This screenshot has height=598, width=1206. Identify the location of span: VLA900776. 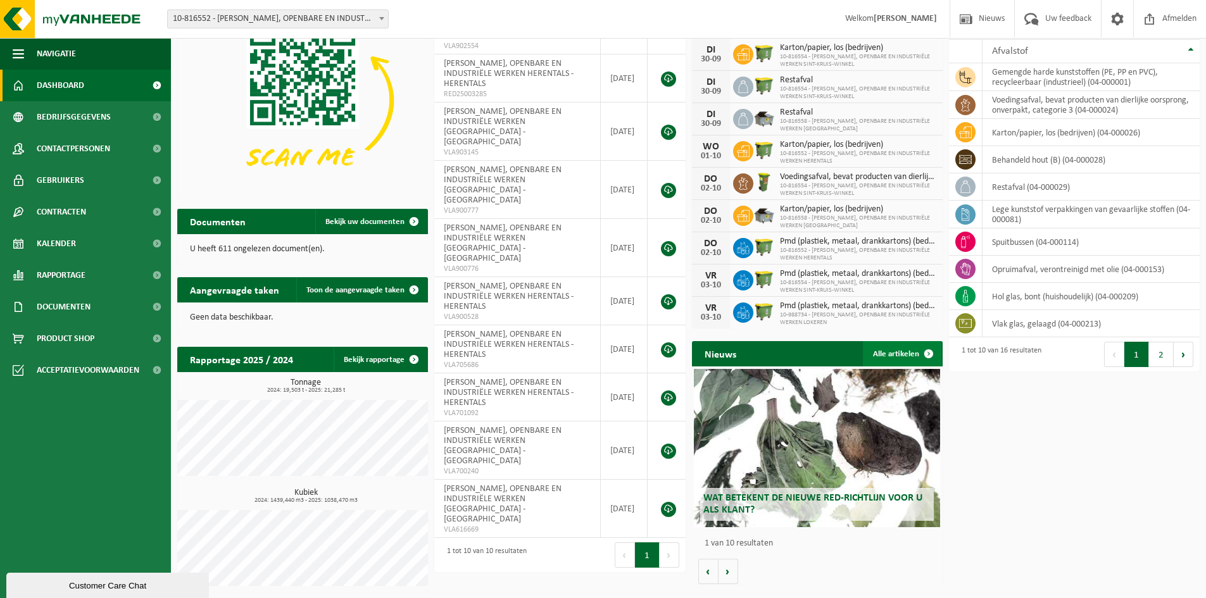
(517, 269).